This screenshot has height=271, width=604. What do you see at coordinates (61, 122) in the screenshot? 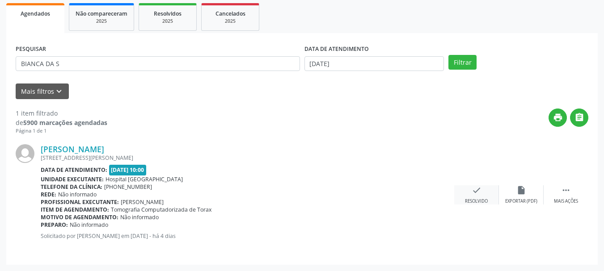
I see `div: de` at bounding box center [61, 122].